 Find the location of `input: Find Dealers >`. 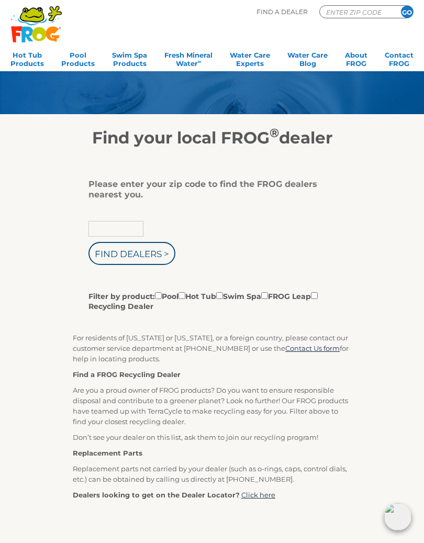

input: Find Dealers > is located at coordinates (132, 253).